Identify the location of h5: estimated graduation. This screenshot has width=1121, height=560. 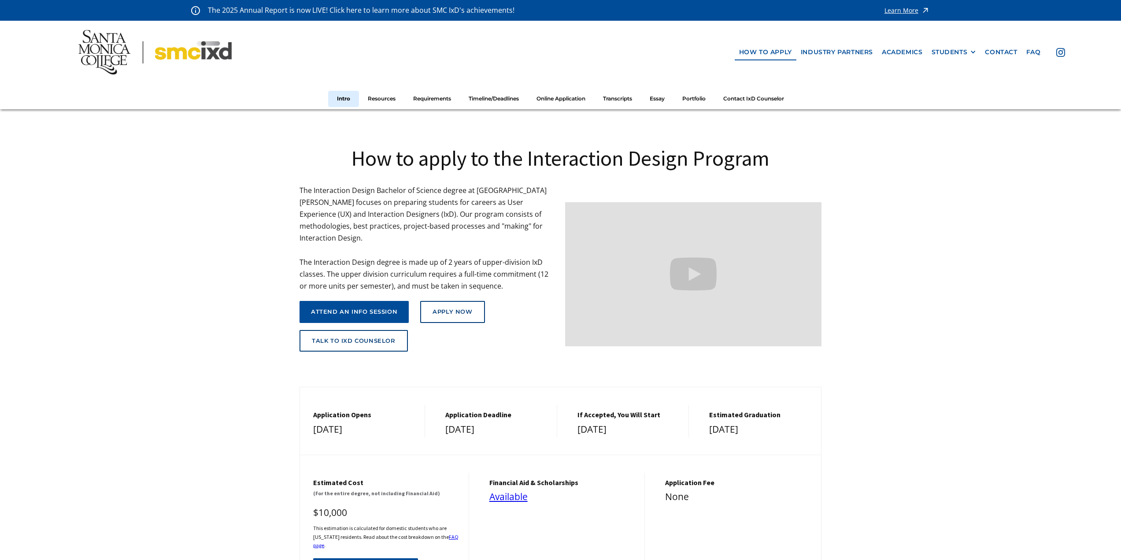
(761, 415).